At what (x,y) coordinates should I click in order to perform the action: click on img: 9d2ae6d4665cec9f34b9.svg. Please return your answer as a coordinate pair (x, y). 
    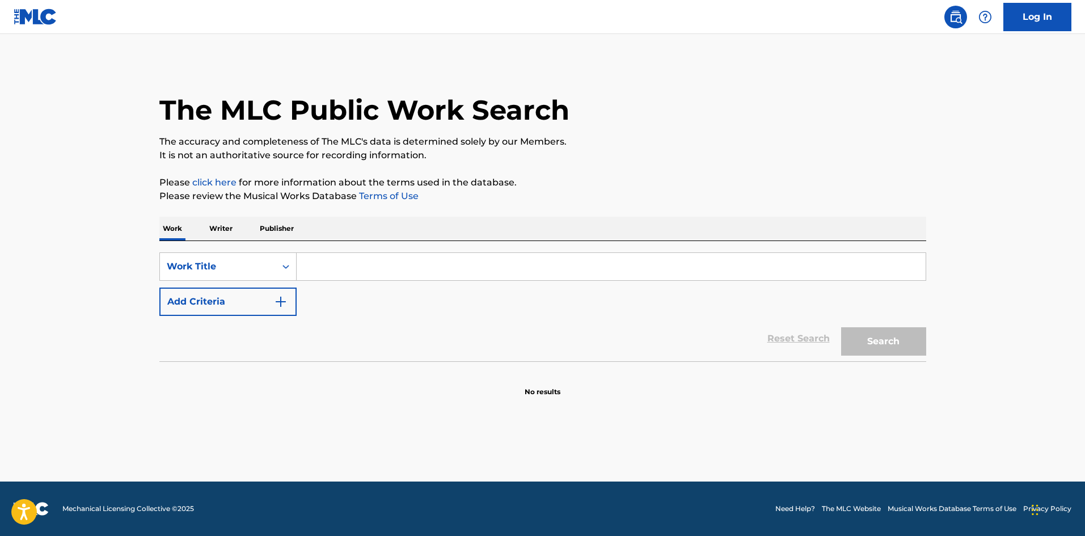
    Looking at the image, I should click on (281, 302).